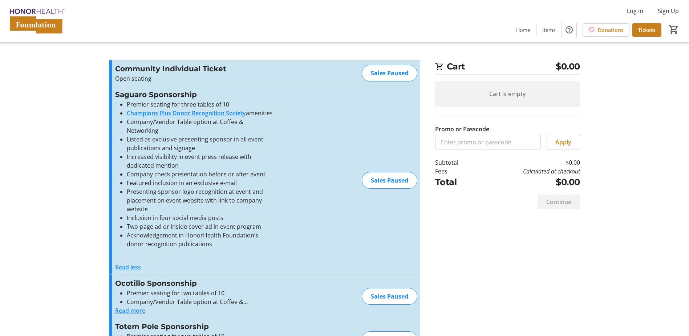 Image resolution: width=689 pixels, height=336 pixels. What do you see at coordinates (488, 142) in the screenshot?
I see `input: Enter promo or passcode` at bounding box center [488, 142].